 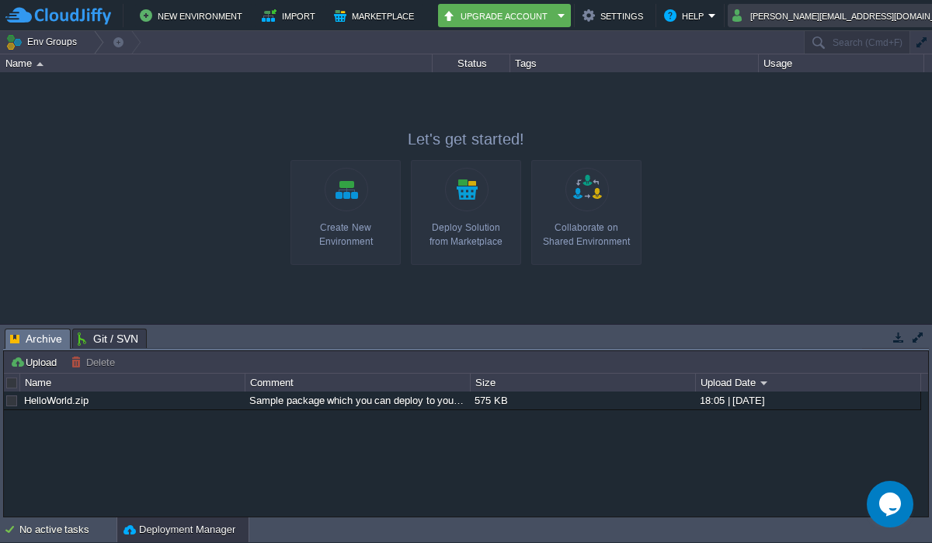 I want to click on button: Delete, so click(x=95, y=362).